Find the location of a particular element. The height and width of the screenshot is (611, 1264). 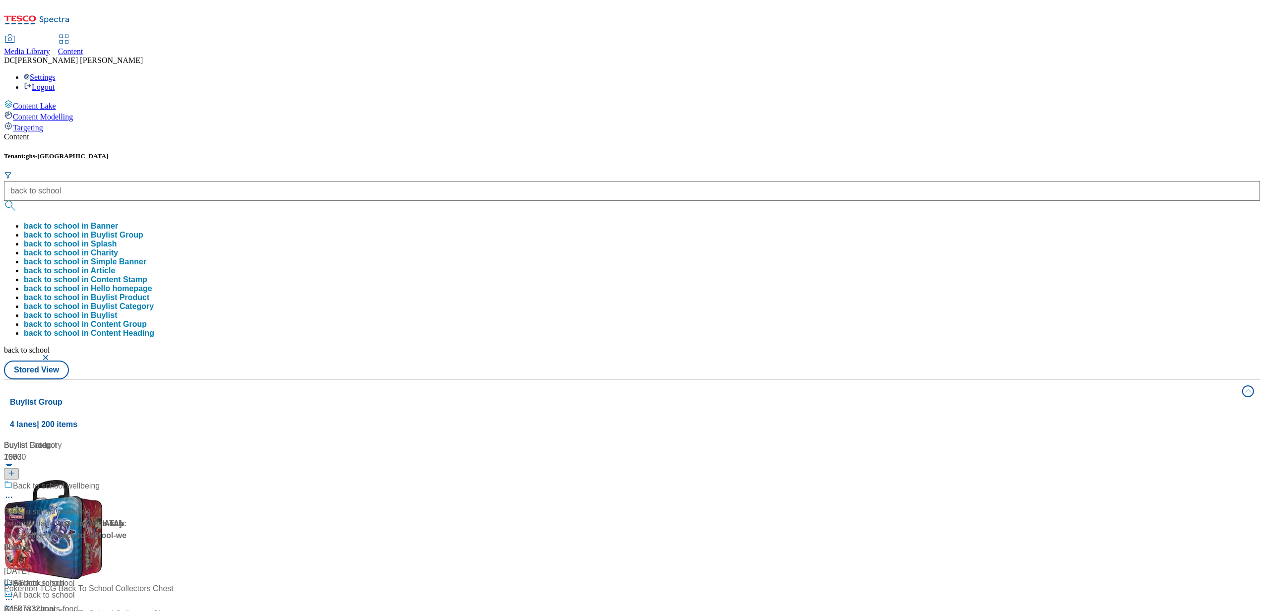

a: Settings is located at coordinates (40, 77).